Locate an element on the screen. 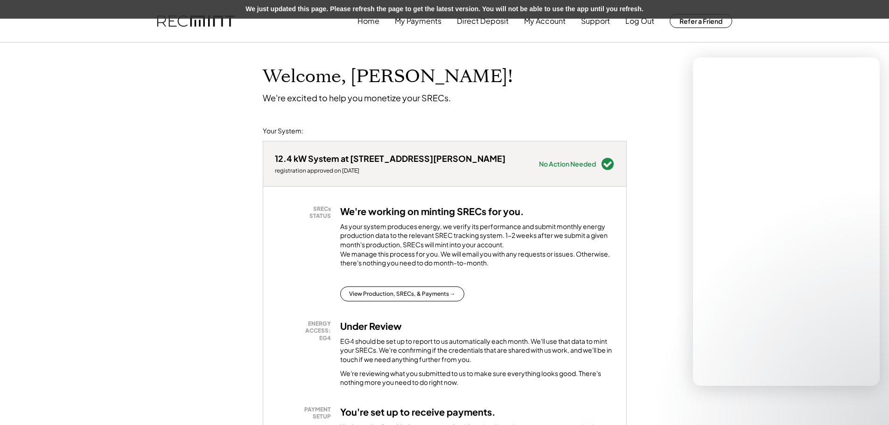 The image size is (889, 425). button: Direct Deposit is located at coordinates (483, 21).